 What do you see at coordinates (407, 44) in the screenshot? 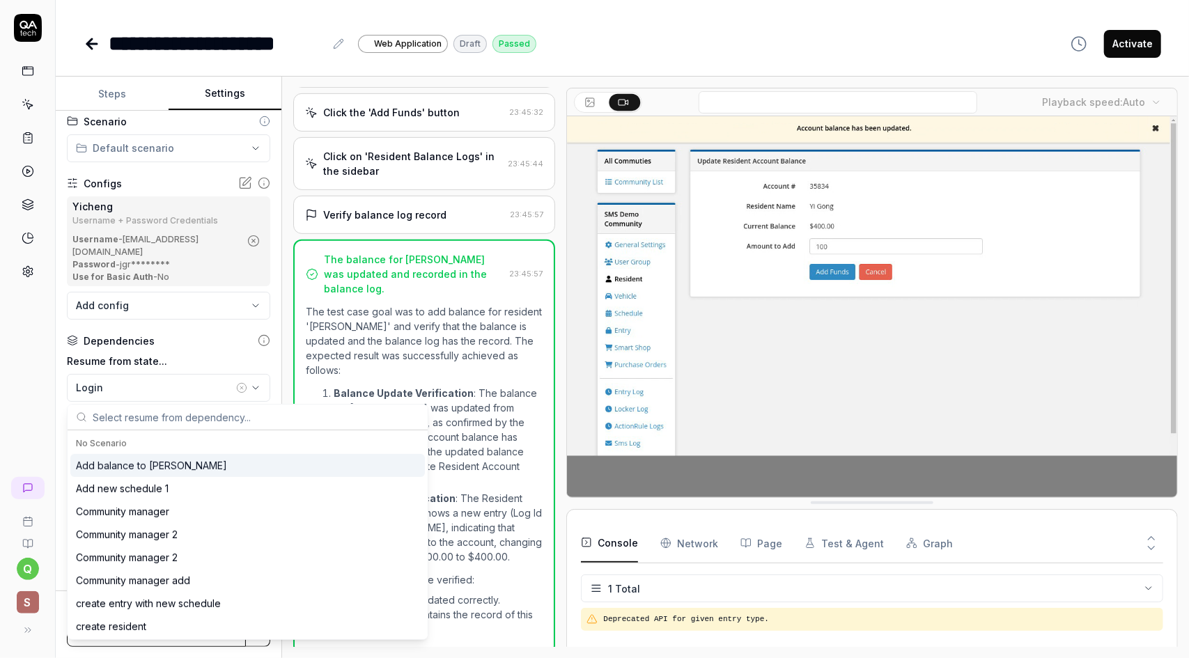
I see `span: Web Application` at bounding box center [407, 44].